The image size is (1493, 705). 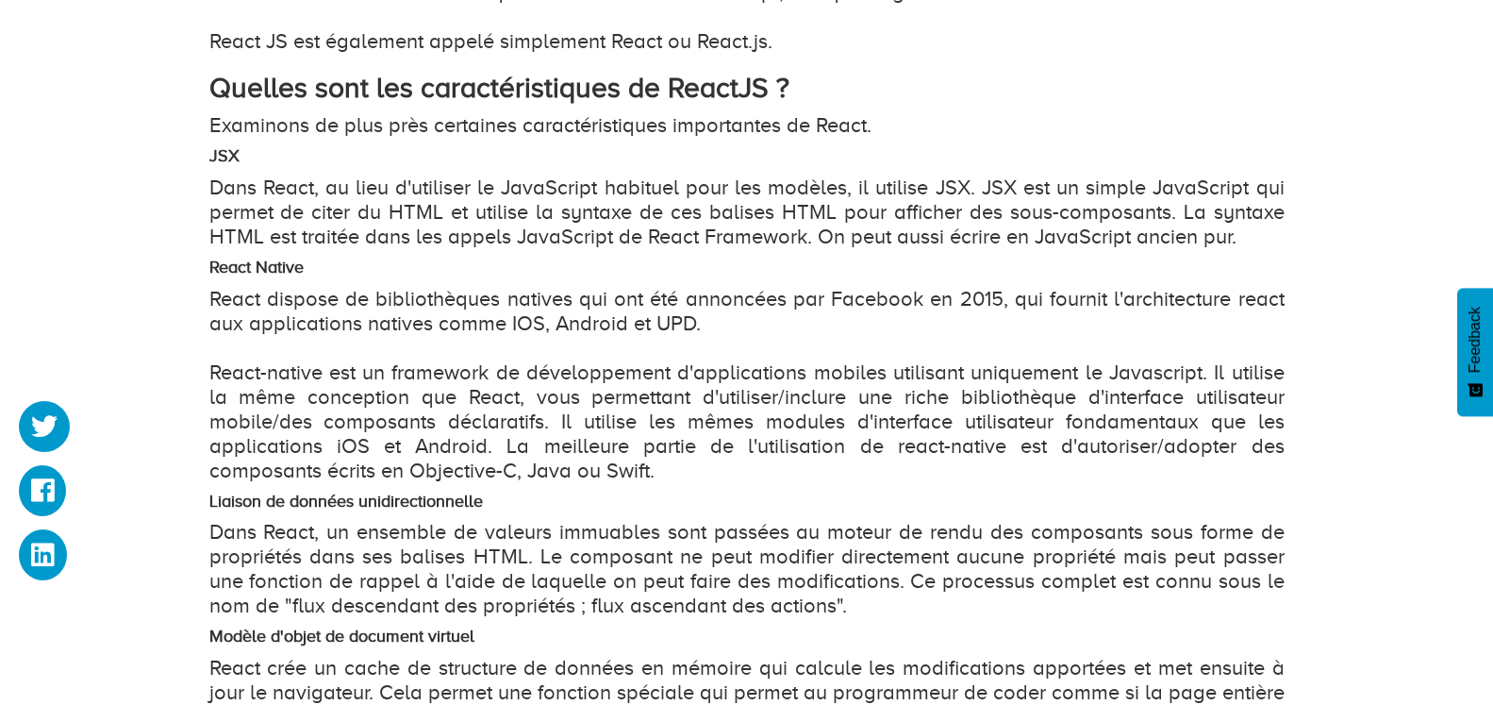 What do you see at coordinates (346, 501) in the screenshot?
I see `strong: Liaison de données unidirectionnelle` at bounding box center [346, 501].